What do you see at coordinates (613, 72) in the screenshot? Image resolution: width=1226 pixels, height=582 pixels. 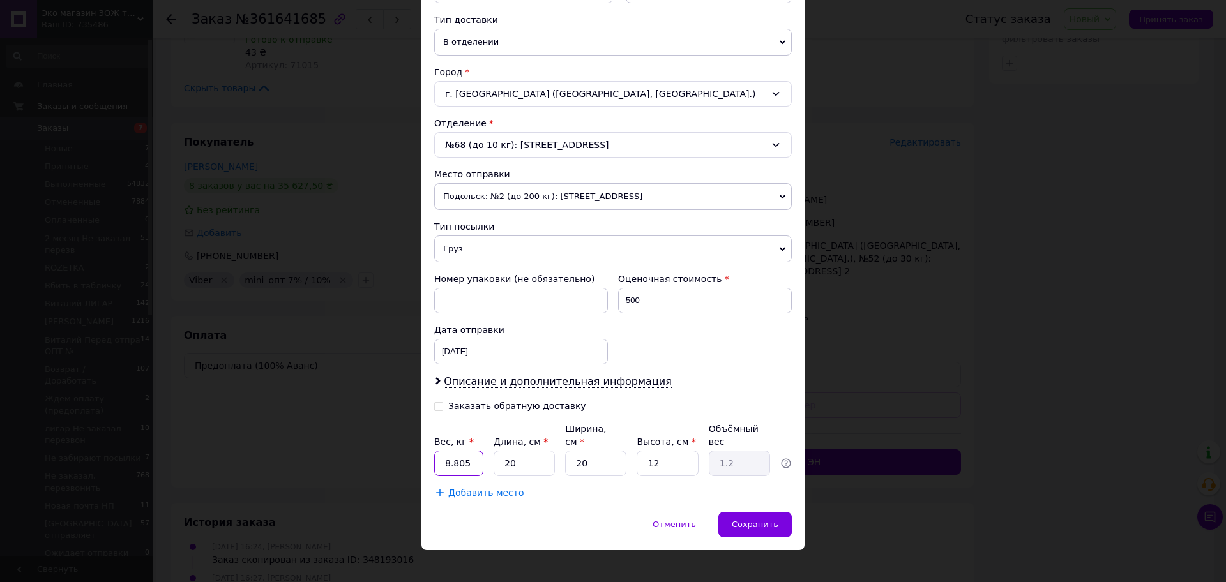 I see `div: Город` at bounding box center [613, 72].